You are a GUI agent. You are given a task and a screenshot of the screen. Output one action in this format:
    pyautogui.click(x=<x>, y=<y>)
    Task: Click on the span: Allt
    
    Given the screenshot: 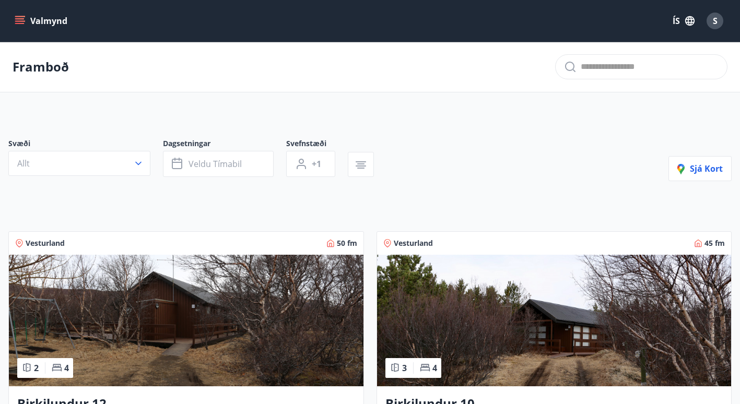 What is the action you would take?
    pyautogui.click(x=24, y=164)
    